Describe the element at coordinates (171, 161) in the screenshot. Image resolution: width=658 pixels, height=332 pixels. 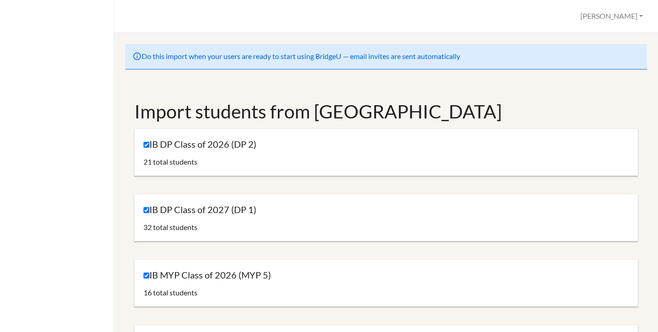
I see `span: 21 total students` at that location.